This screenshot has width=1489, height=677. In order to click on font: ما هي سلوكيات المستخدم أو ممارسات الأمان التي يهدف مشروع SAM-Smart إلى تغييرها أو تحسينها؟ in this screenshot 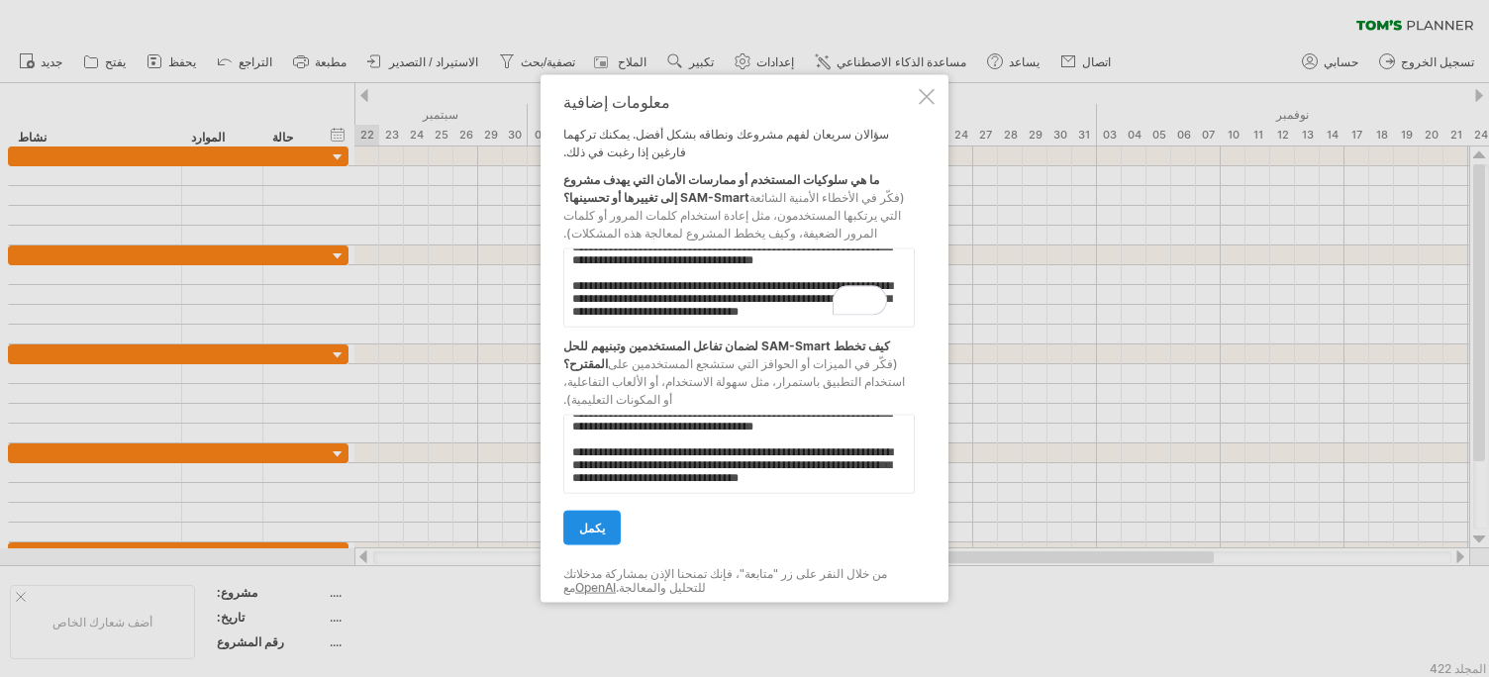, I will do `click(721, 188)`.